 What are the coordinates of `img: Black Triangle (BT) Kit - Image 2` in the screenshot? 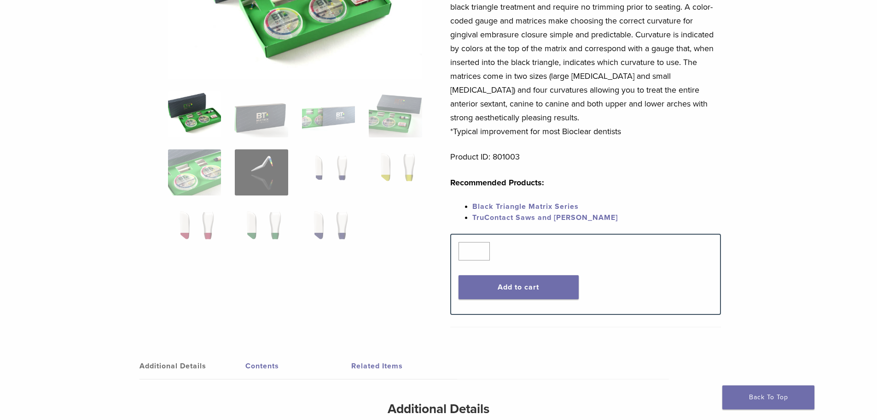 It's located at (261, 114).